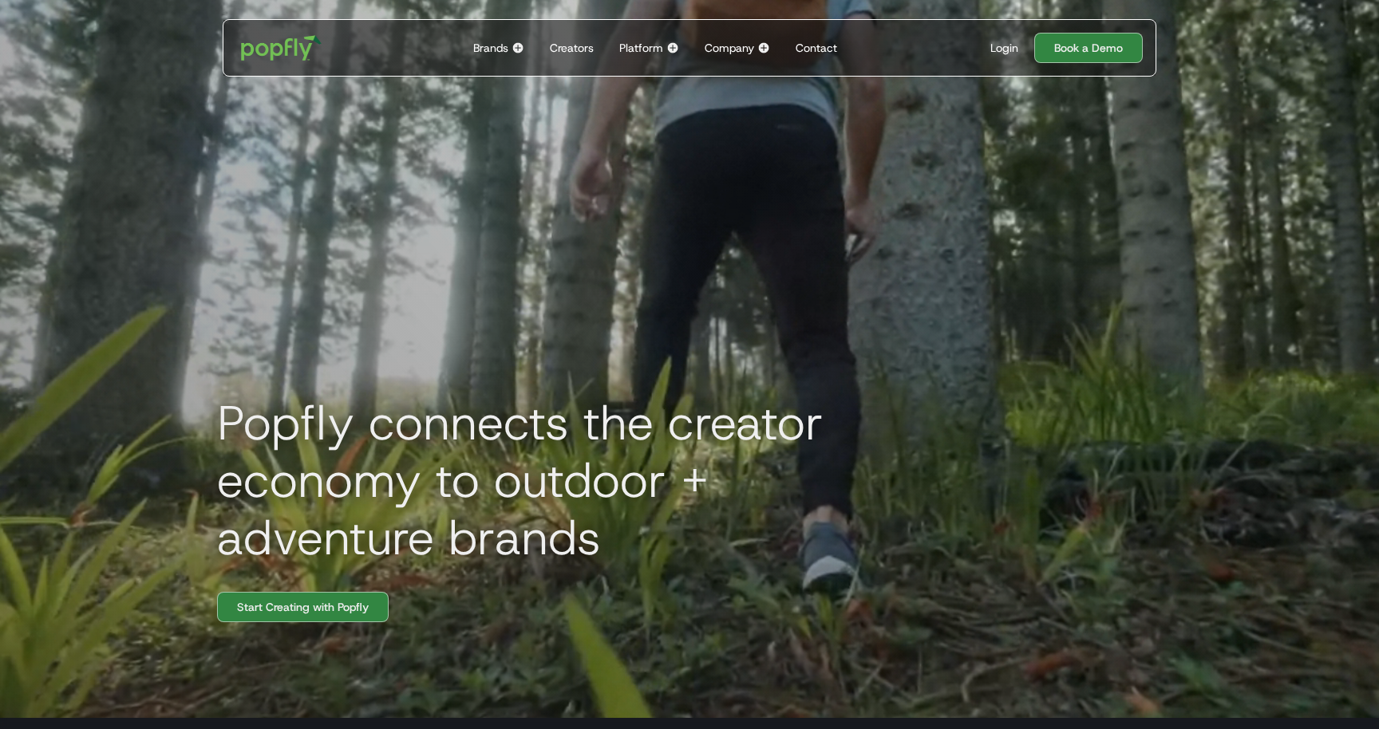 This screenshot has width=1379, height=729. What do you see at coordinates (571, 48) in the screenshot?
I see `a: Creators` at bounding box center [571, 48].